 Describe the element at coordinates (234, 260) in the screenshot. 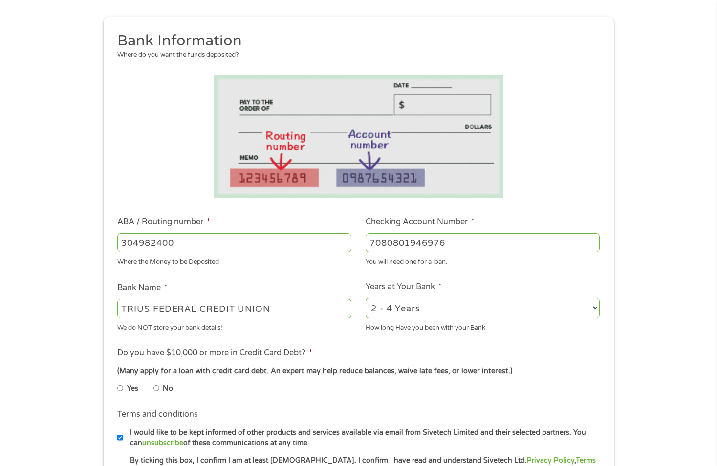

I see `div: Where the Money to be Deposited` at that location.